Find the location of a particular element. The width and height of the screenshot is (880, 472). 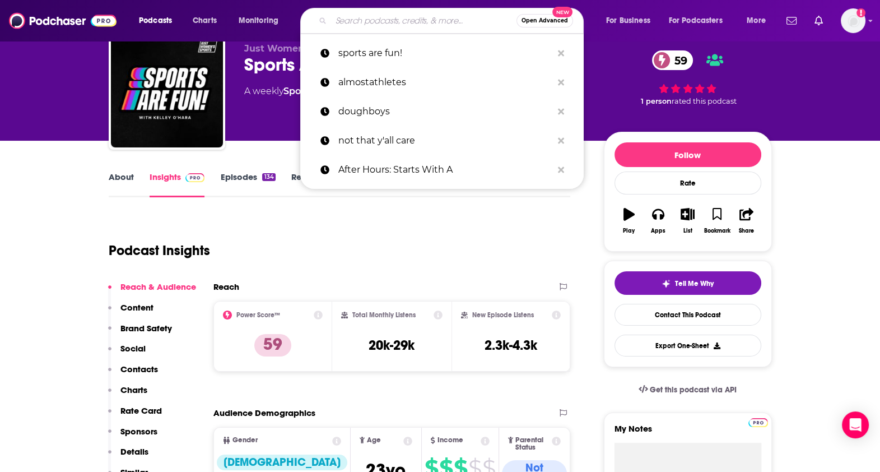

svg: Add a profile image is located at coordinates (861, 13).